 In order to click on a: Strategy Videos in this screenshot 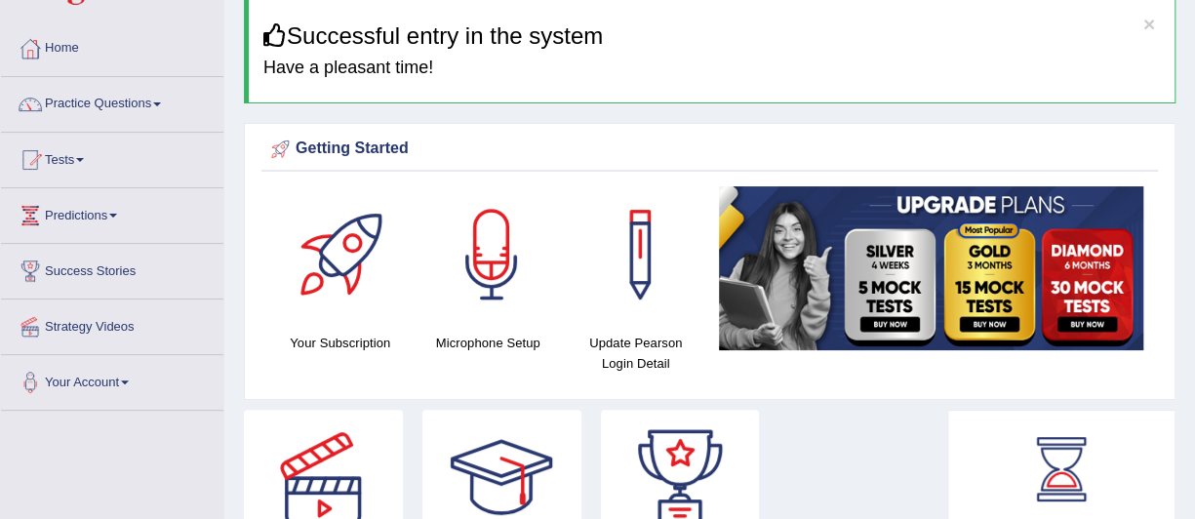, I will do `click(112, 324)`.